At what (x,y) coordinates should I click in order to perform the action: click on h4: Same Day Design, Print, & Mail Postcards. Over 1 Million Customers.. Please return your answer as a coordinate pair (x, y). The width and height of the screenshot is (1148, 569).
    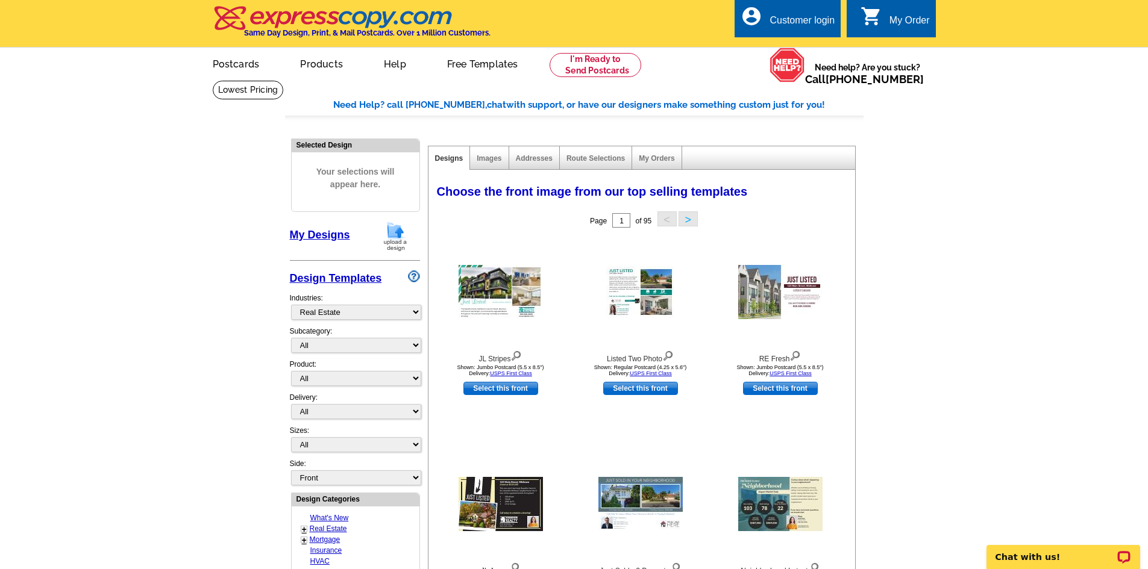
    Looking at the image, I should click on (367, 33).